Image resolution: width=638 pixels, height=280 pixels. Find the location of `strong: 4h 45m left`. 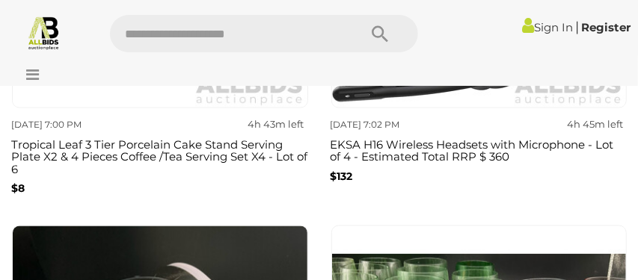

strong: 4h 45m left is located at coordinates (594, 124).